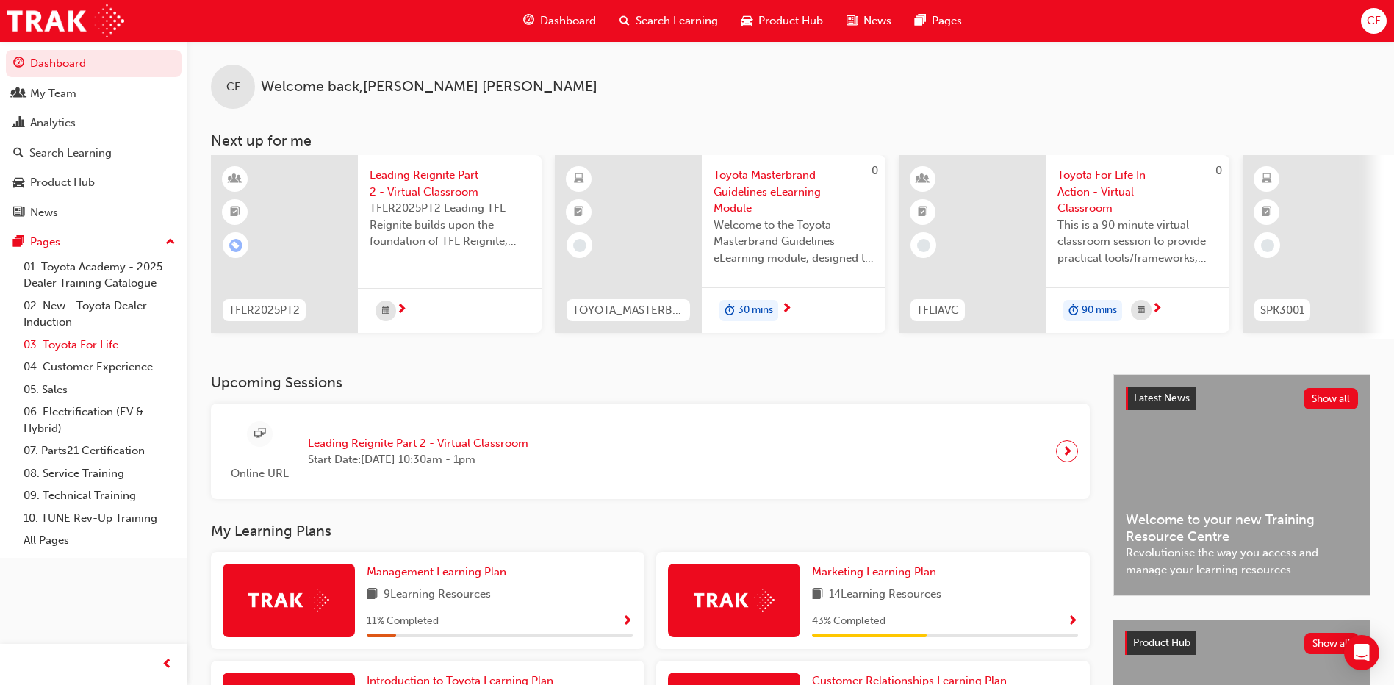  I want to click on a: Dashboard, so click(93, 63).